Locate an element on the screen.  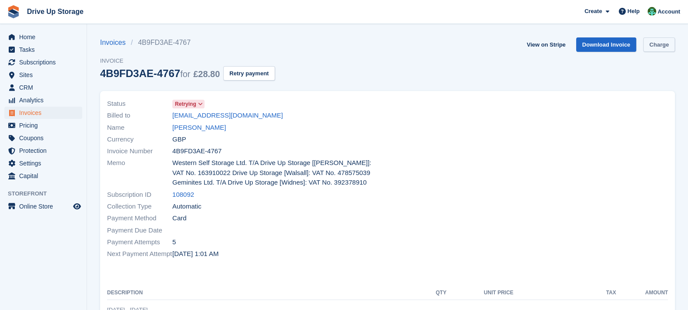
button: Retry payment is located at coordinates (249, 73).